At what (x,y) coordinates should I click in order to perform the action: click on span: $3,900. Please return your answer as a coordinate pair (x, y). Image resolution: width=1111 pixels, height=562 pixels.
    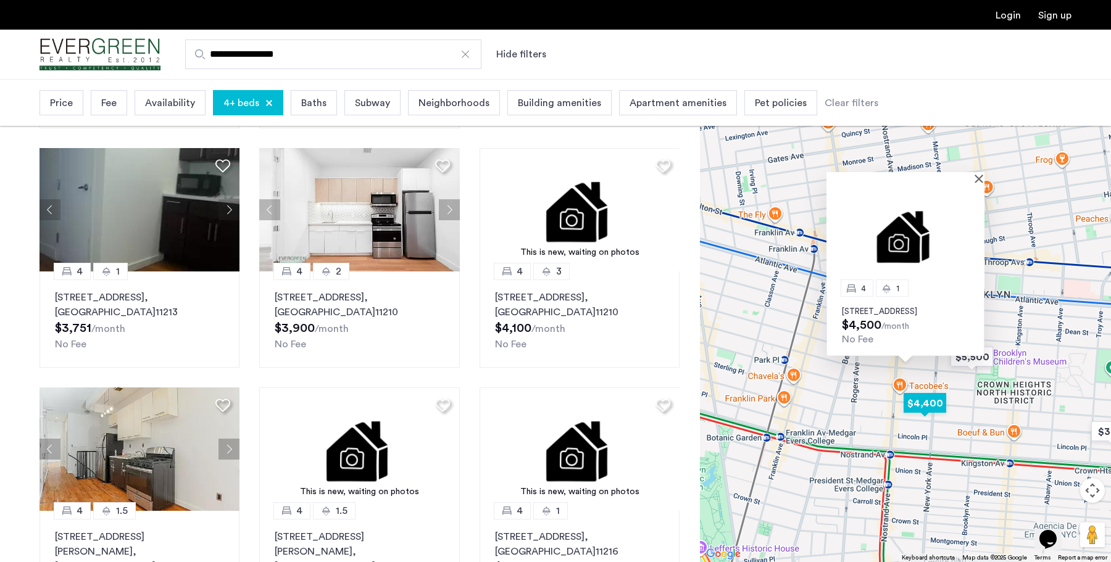
    Looking at the image, I should click on (294, 328).